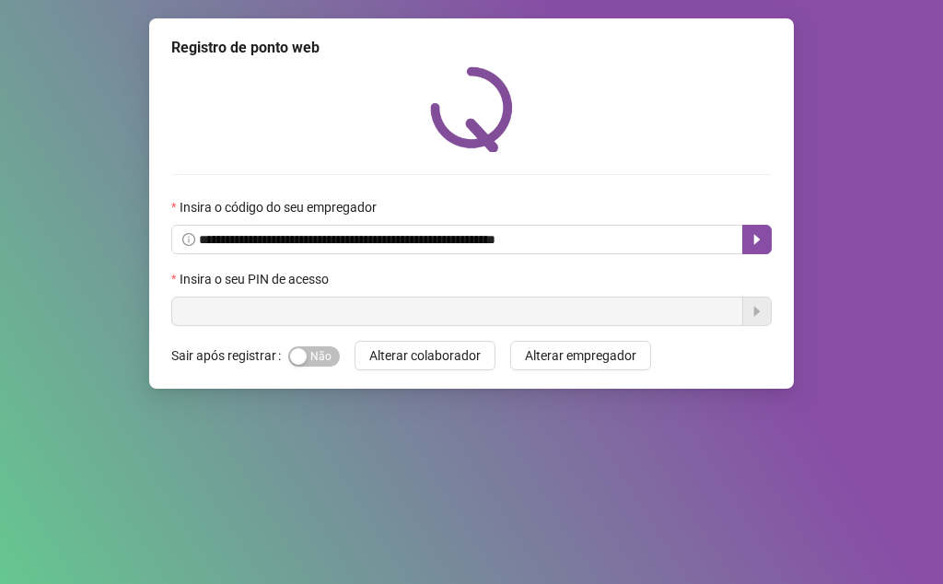 The height and width of the screenshot is (584, 943). What do you see at coordinates (472, 109) in the screenshot?
I see `img: QRPoint` at bounding box center [472, 109].